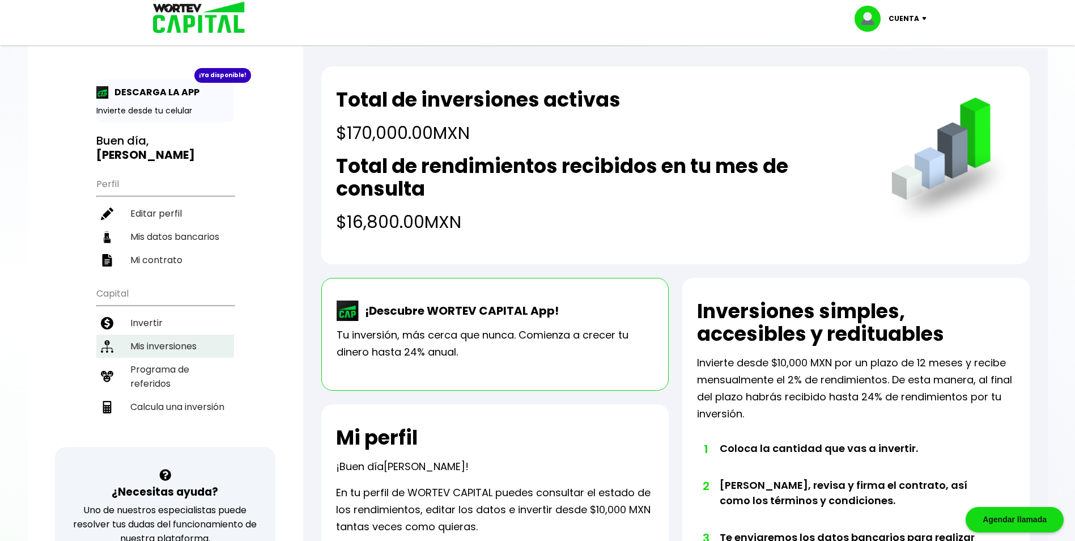 Image resolution: width=1075 pixels, height=541 pixels. Describe the element at coordinates (1015, 519) in the screenshot. I see `div: Agendar llamada` at that location.